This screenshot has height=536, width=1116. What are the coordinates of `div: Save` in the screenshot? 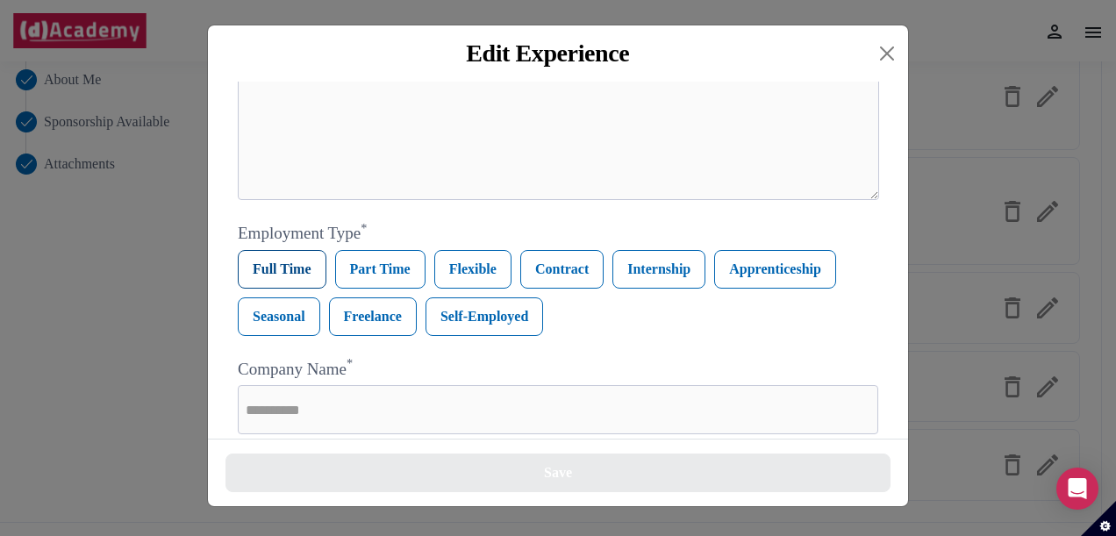 It's located at (558, 473).